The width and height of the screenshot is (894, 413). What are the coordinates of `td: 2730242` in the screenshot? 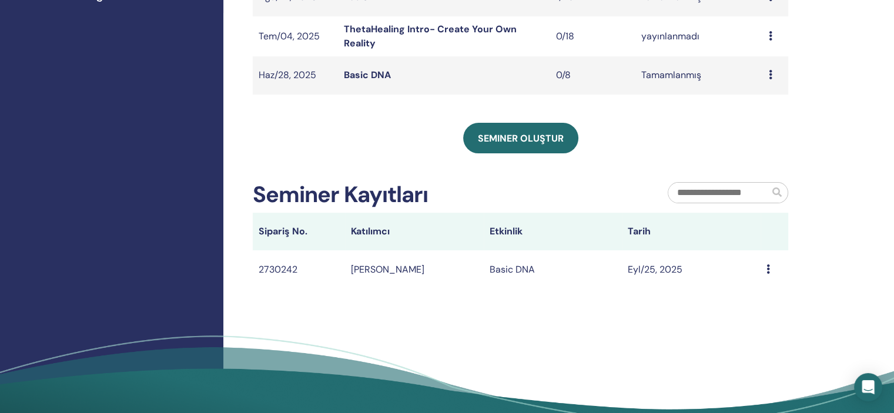 It's located at (299, 269).